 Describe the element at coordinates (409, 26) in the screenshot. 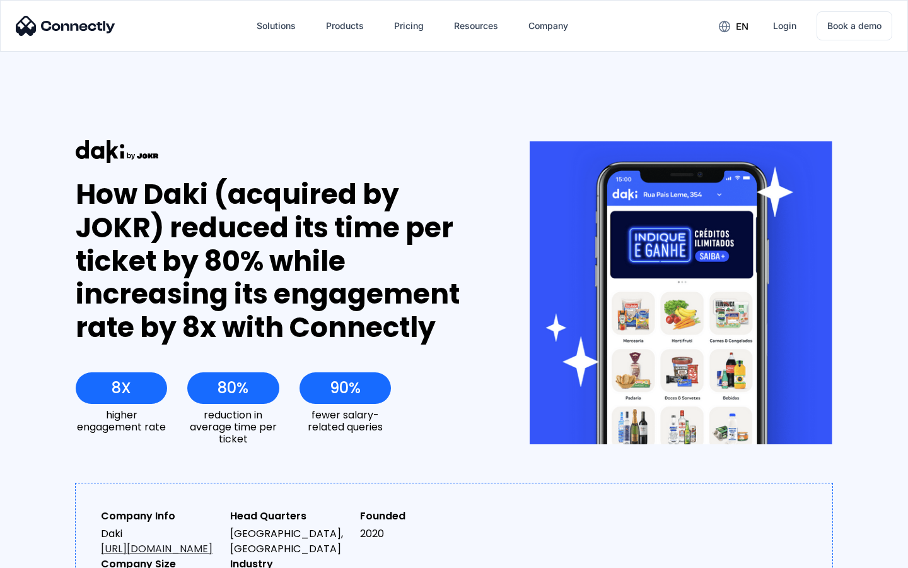

I see `div: Pricing` at that location.